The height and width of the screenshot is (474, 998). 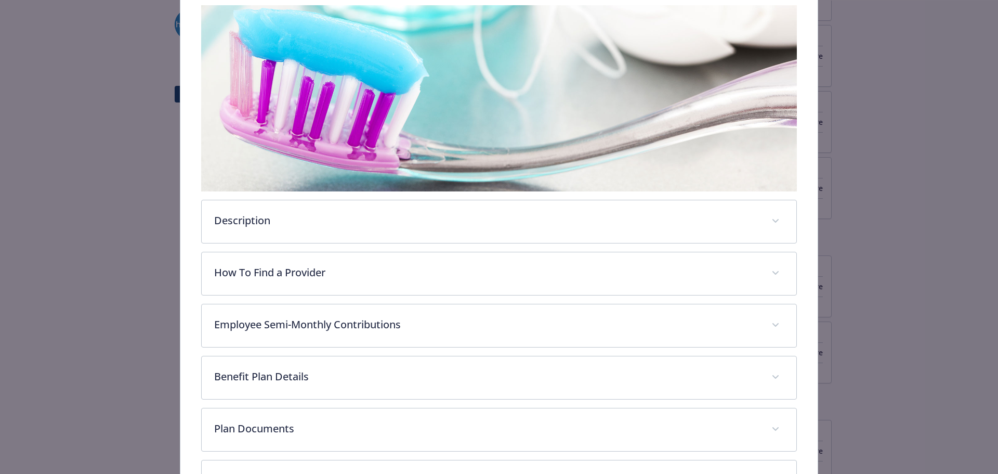 I want to click on div: How To Find a Provider, so click(x=499, y=273).